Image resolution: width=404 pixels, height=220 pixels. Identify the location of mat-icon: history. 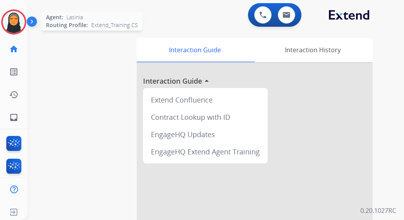
(14, 95).